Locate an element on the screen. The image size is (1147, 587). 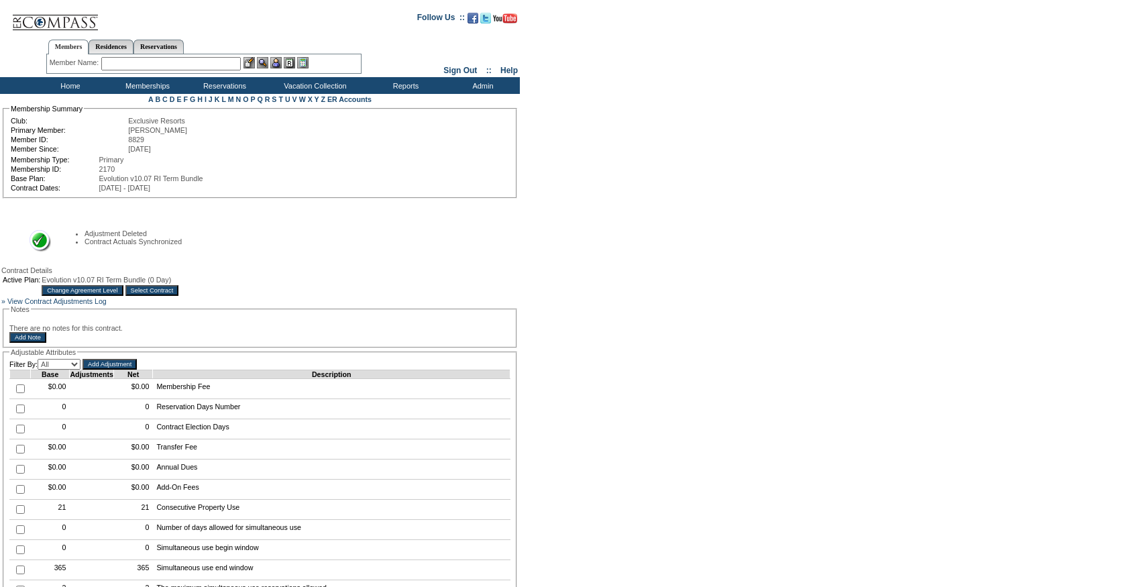
input: Add Note is located at coordinates (28, 337).